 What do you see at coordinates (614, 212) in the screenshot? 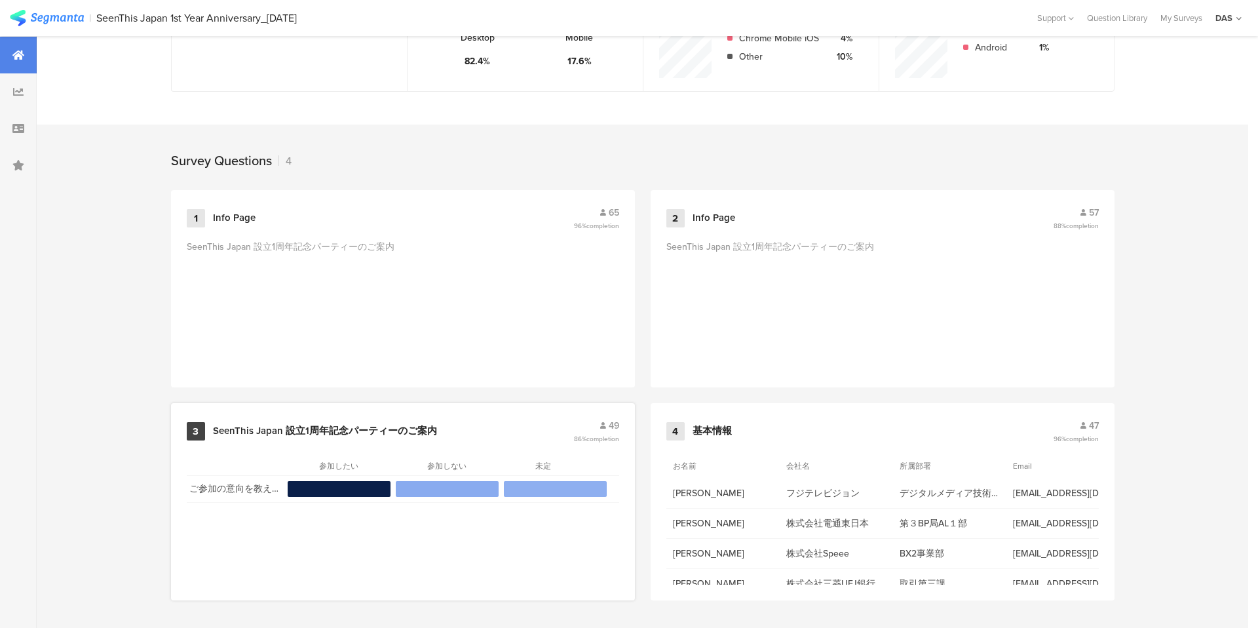
I see `span: 65` at bounding box center [614, 212].